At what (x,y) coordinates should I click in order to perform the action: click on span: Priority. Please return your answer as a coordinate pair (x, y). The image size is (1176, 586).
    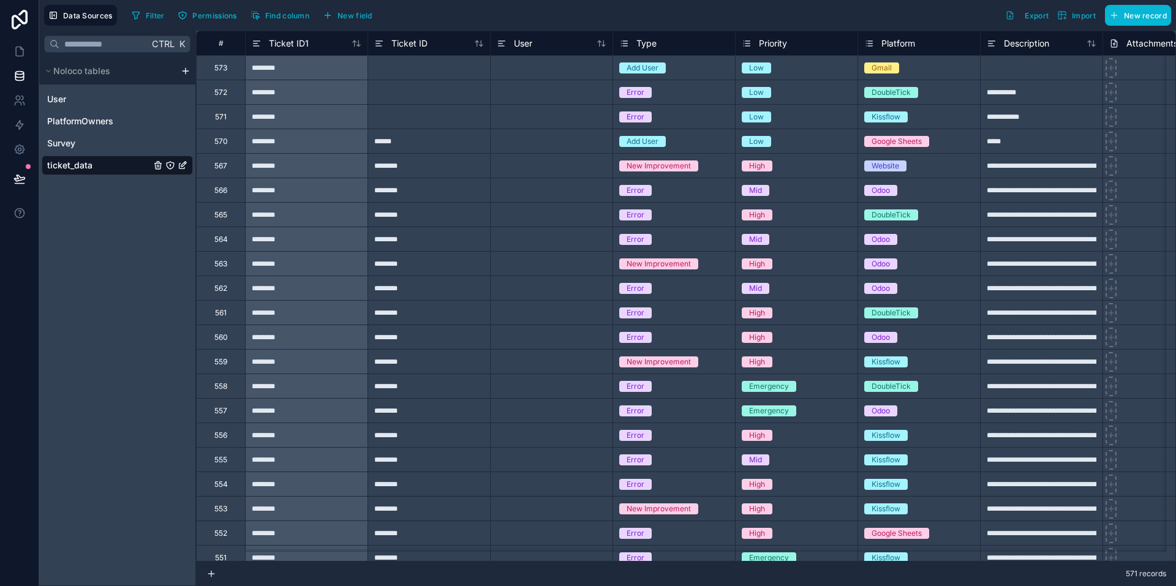
    Looking at the image, I should click on (773, 43).